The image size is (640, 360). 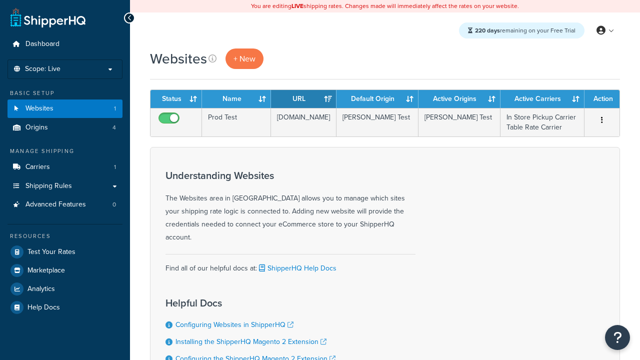 I want to click on span: Origins, so click(x=37, y=128).